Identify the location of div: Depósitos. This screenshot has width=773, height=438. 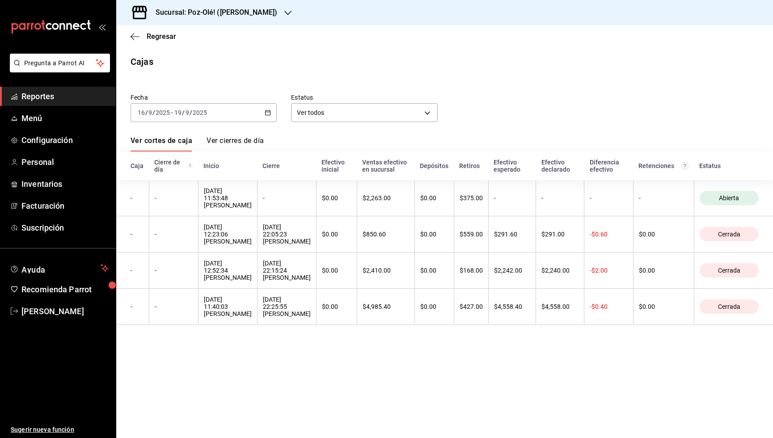
(434, 166).